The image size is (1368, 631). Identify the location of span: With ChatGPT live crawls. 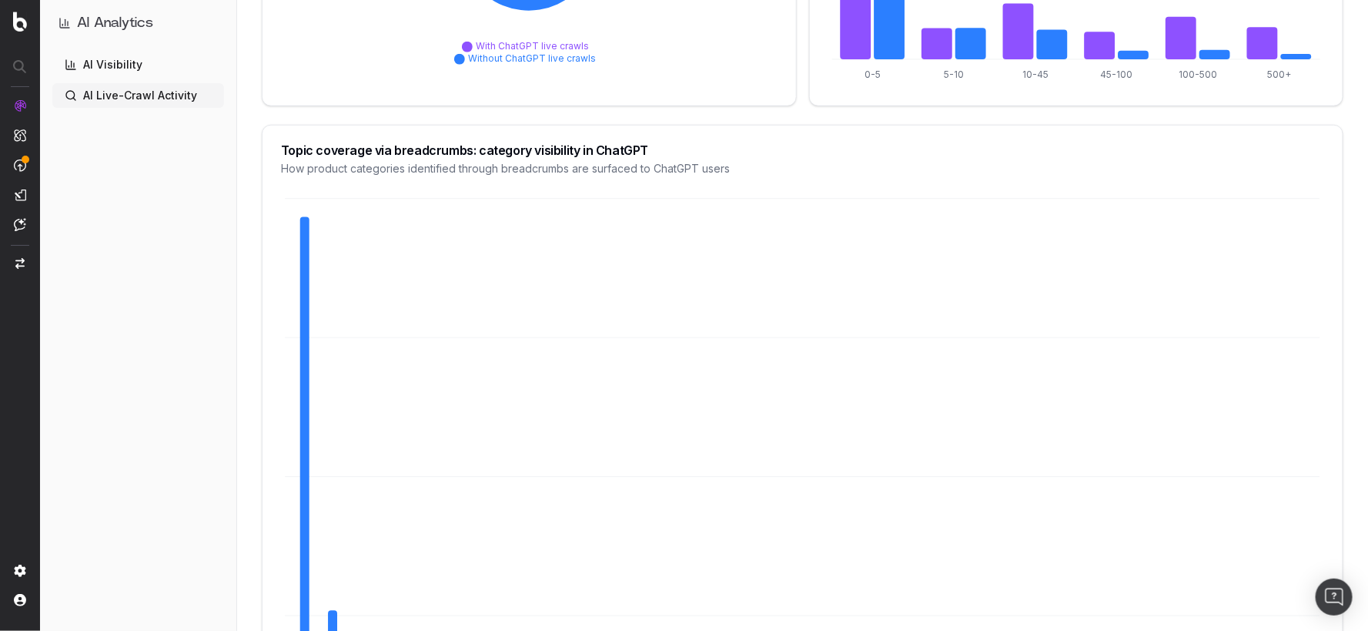
(532, 45).